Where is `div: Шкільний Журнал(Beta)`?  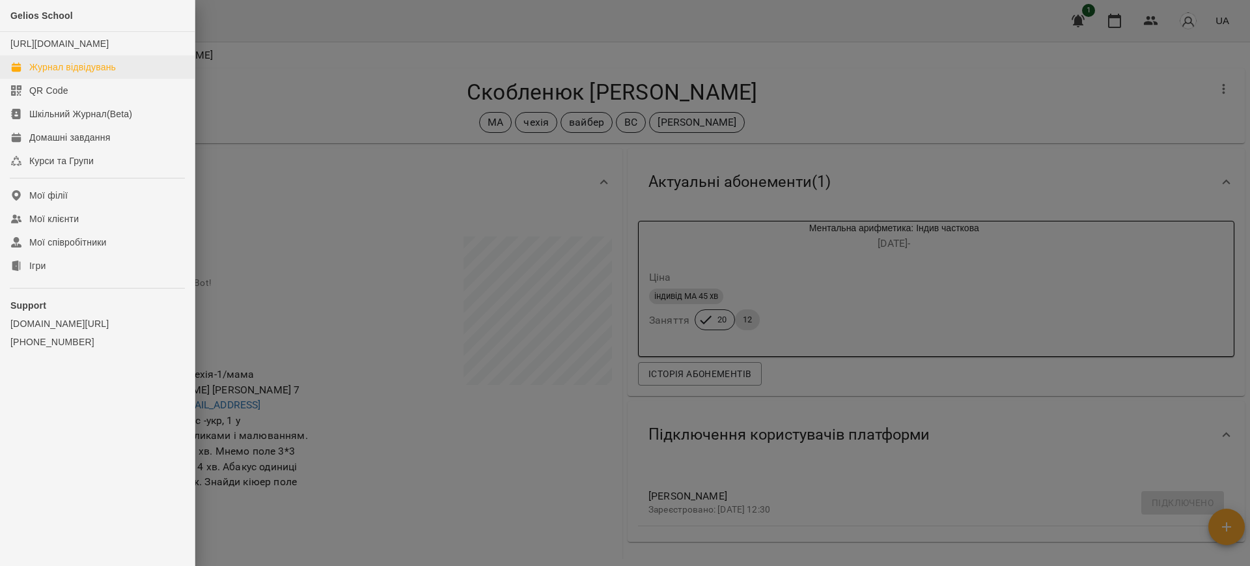
div: Шкільний Журнал(Beta) is located at coordinates (81, 114).